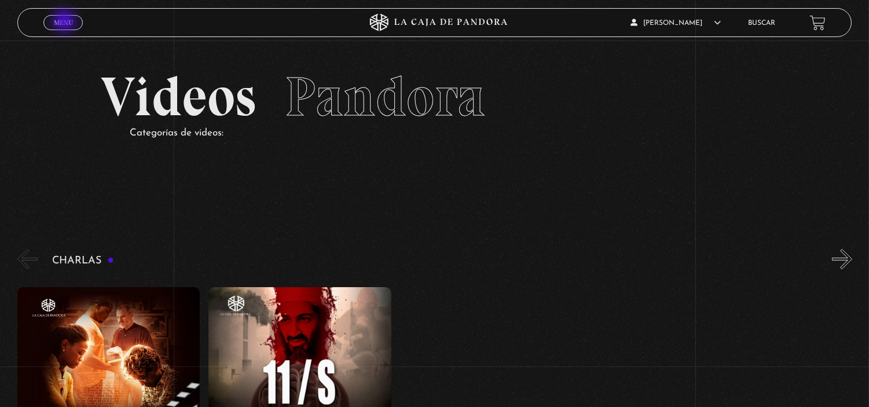 The width and height of the screenshot is (869, 407). I want to click on p: Categorías de videos:, so click(449, 133).